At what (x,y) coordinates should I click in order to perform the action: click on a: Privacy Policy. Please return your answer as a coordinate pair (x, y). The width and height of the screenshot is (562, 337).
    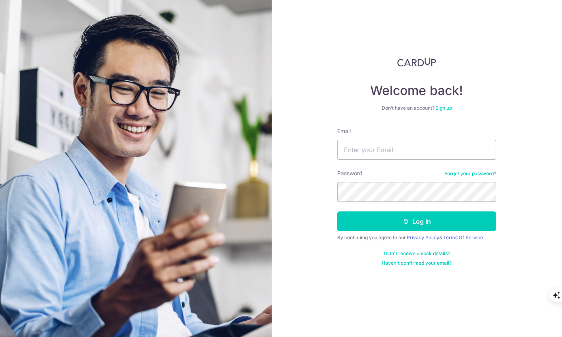
    Looking at the image, I should click on (423, 237).